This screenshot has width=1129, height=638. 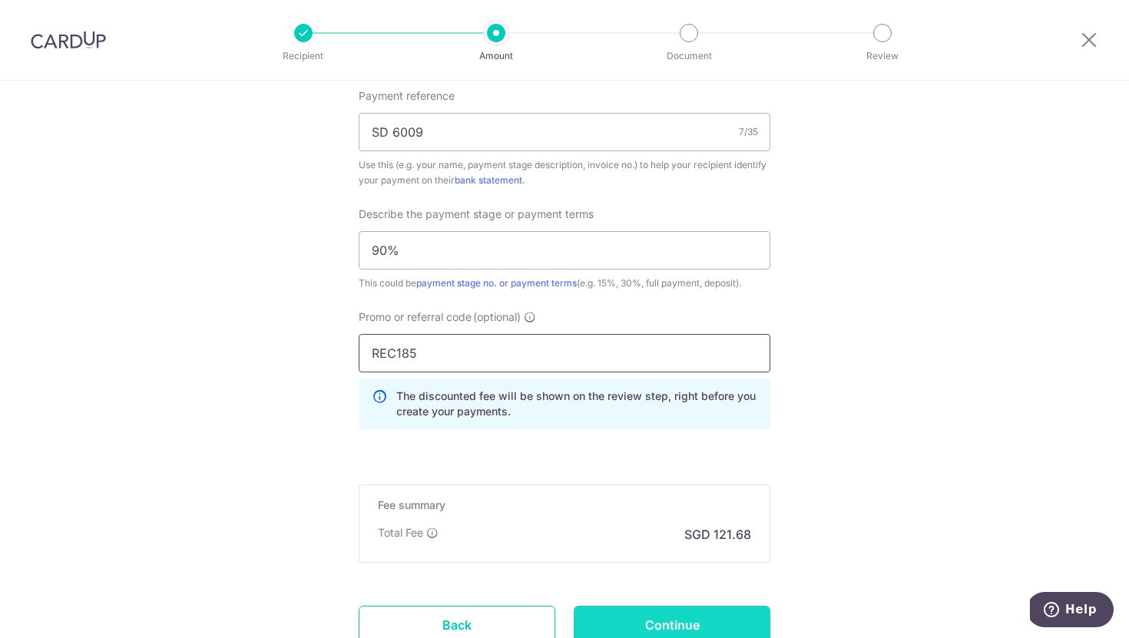 I want to click on p: Document, so click(x=689, y=56).